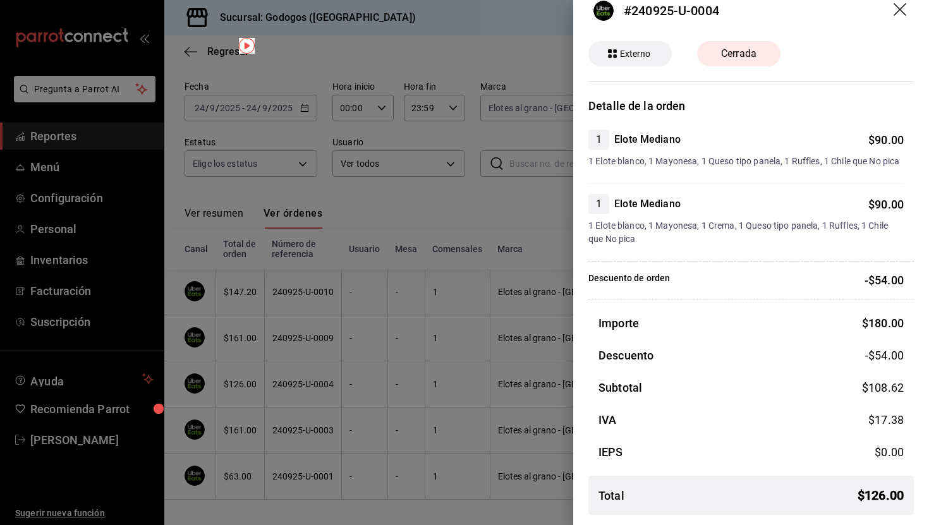 This screenshot has height=525, width=929. What do you see at coordinates (629, 280) in the screenshot?
I see `p: Descuento de orden` at bounding box center [629, 280].